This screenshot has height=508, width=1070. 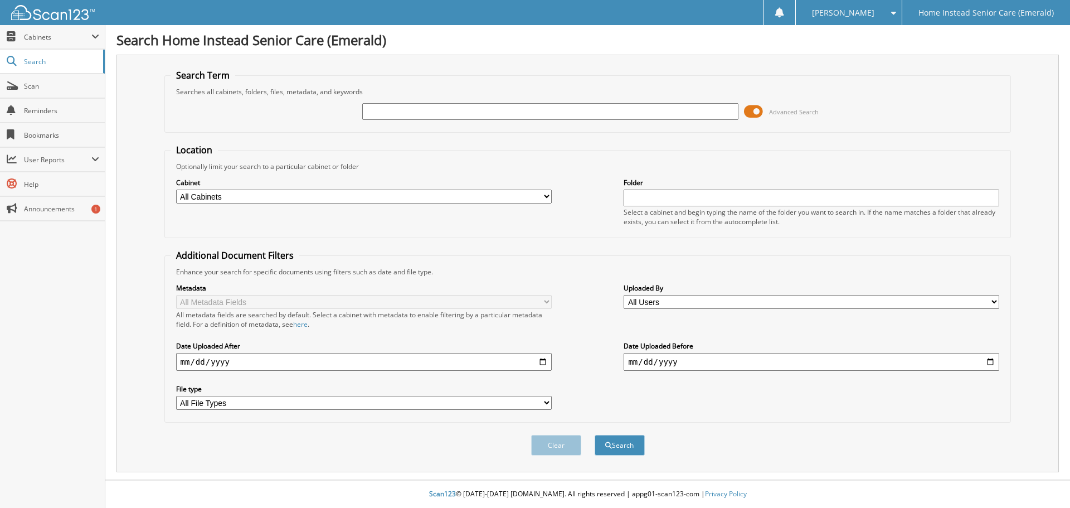 What do you see at coordinates (588, 166) in the screenshot?
I see `div: Optionally limit your search to a particular cabinet or folder` at bounding box center [588, 166].